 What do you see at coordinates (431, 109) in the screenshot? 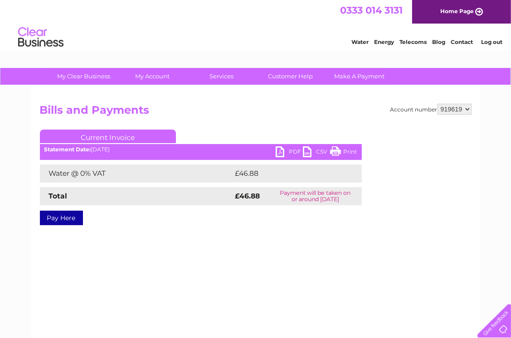
I see `div: Account number` at bounding box center [431, 109].